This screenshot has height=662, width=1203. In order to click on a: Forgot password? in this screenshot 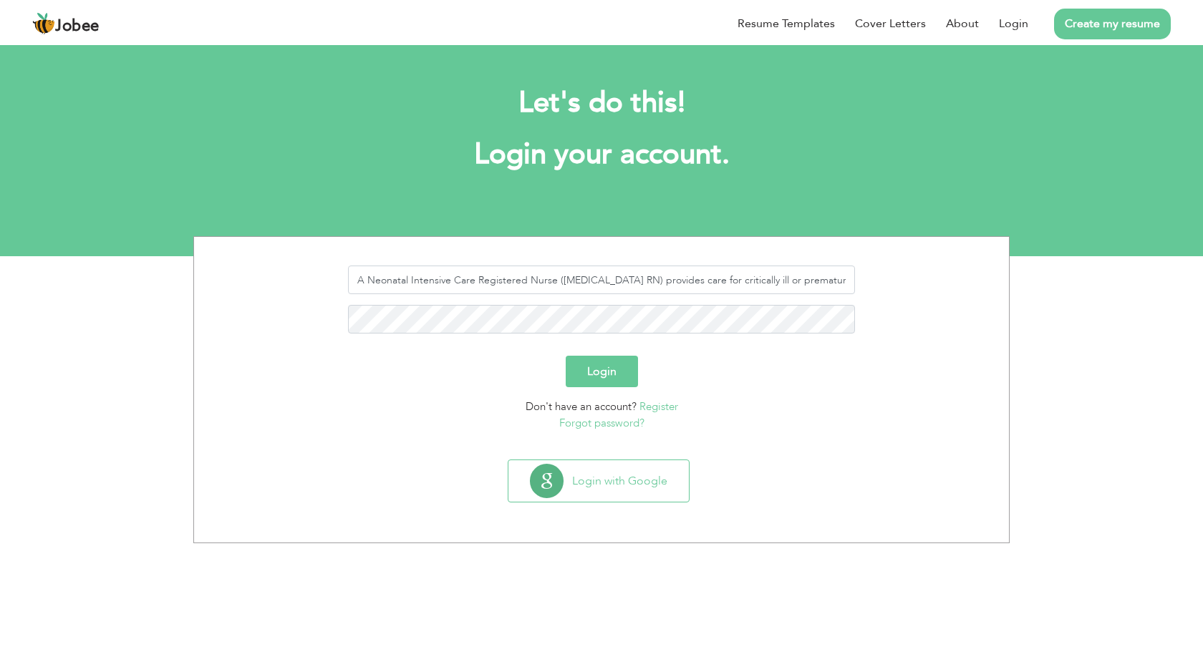, I will do `click(602, 423)`.